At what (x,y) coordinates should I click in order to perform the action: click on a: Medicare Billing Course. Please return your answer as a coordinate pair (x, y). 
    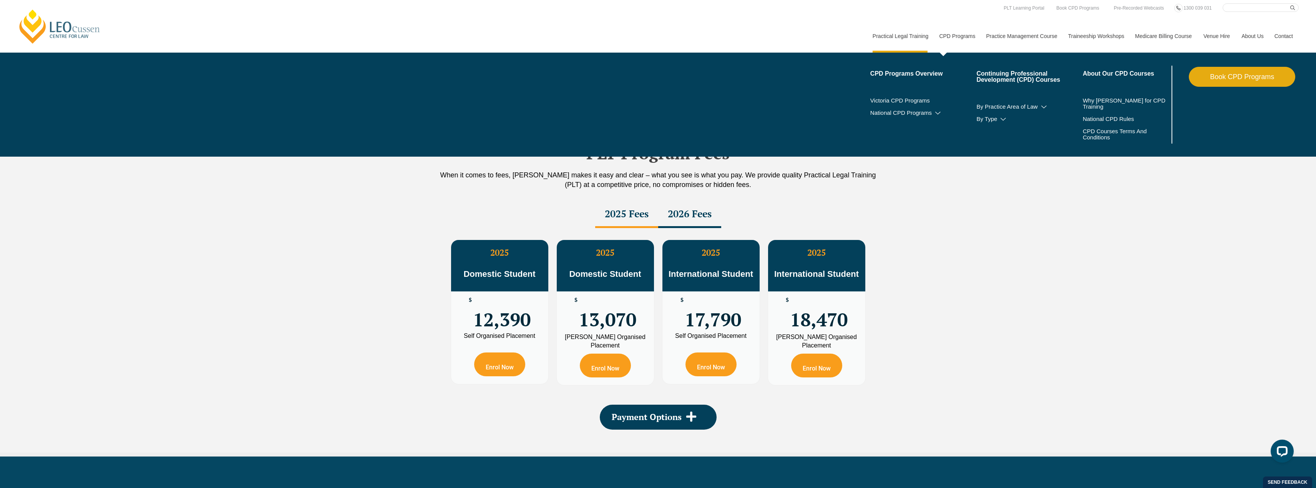
    Looking at the image, I should click on (1163, 36).